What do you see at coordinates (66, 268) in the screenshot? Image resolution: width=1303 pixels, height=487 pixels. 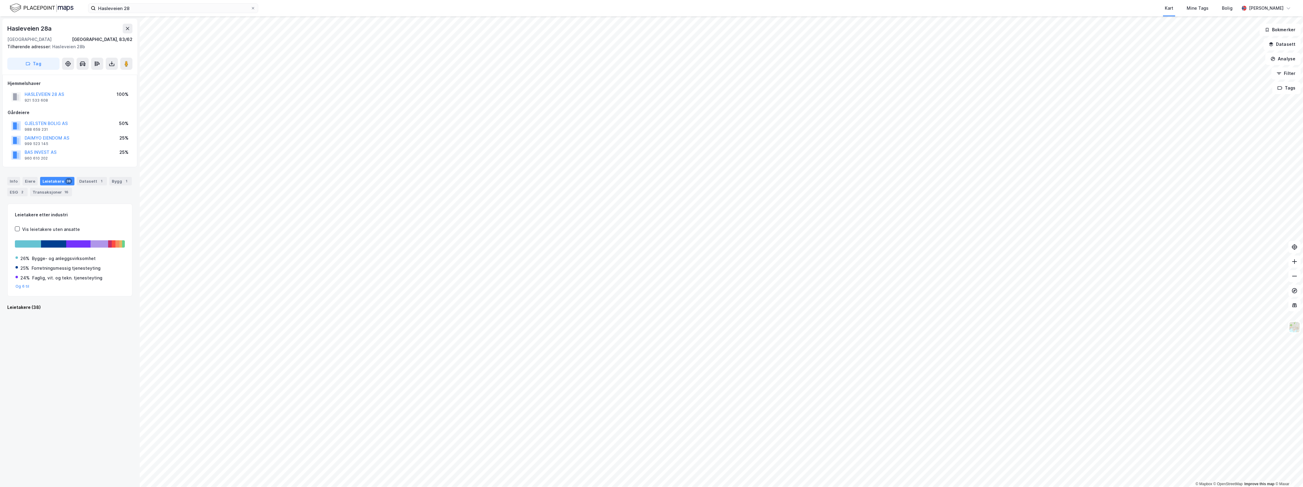 I see `div: Forretningsmessig tjenesteyting` at bounding box center [66, 268].